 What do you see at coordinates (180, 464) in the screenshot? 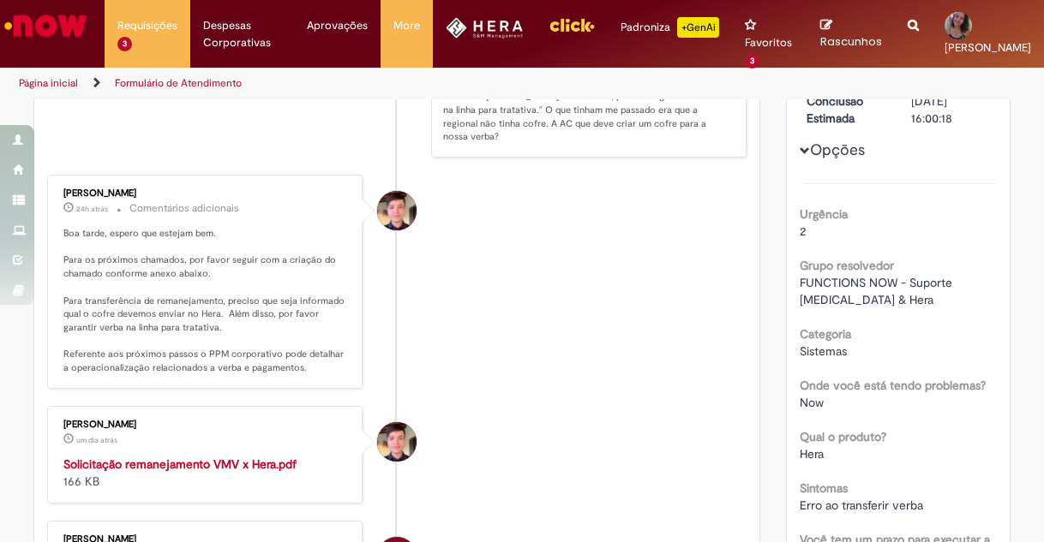
I see `a: Solicitação remanejamento VMV x Hera.pdf` at bounding box center [180, 464].